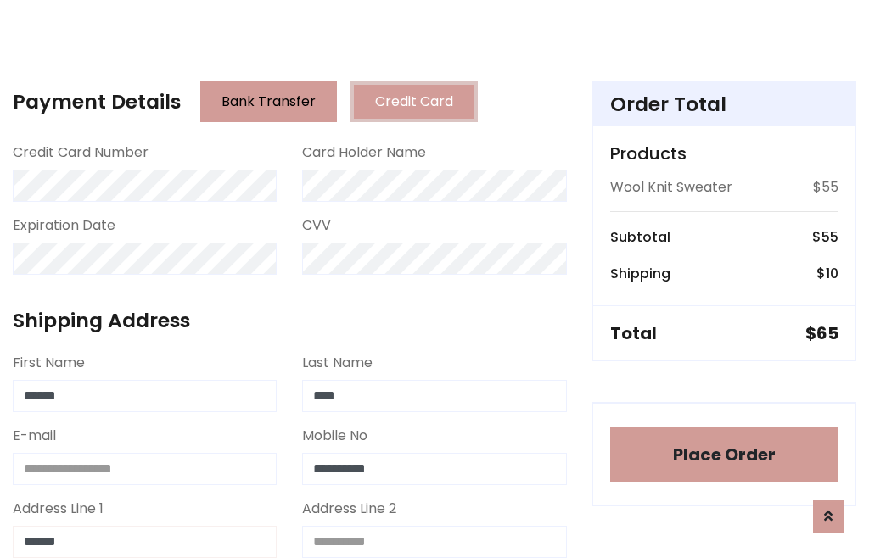 The width and height of the screenshot is (869, 558). What do you see at coordinates (724, 104) in the screenshot?
I see `h4: Order Total` at bounding box center [724, 104].